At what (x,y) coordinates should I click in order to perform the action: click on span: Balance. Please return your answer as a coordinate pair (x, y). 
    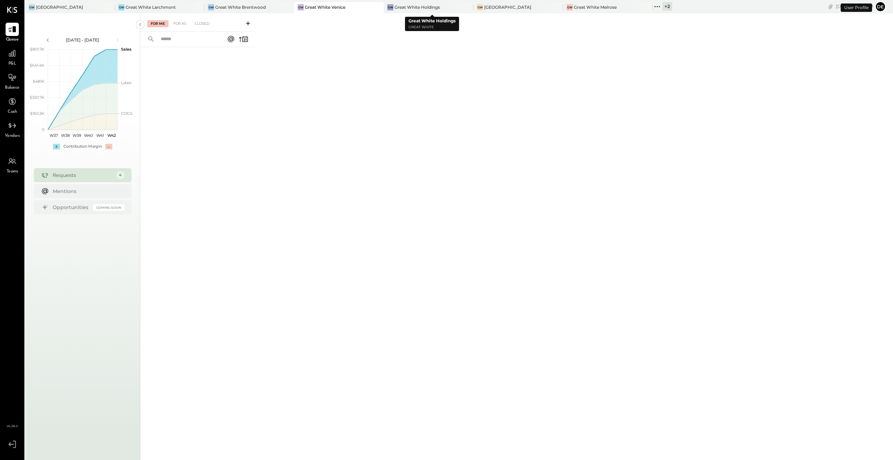
    Looking at the image, I should click on (12, 88).